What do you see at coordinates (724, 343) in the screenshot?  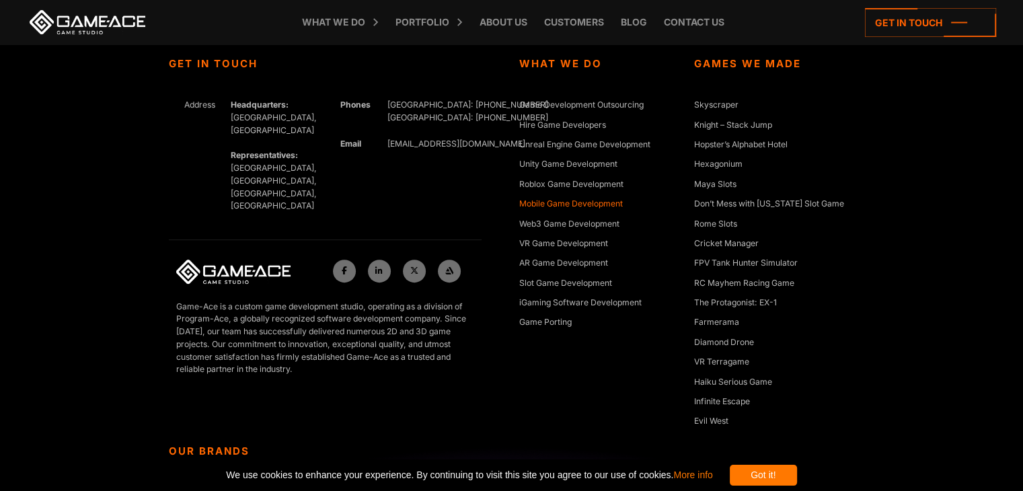 I see `a: Diamond Drone` at bounding box center [724, 343].